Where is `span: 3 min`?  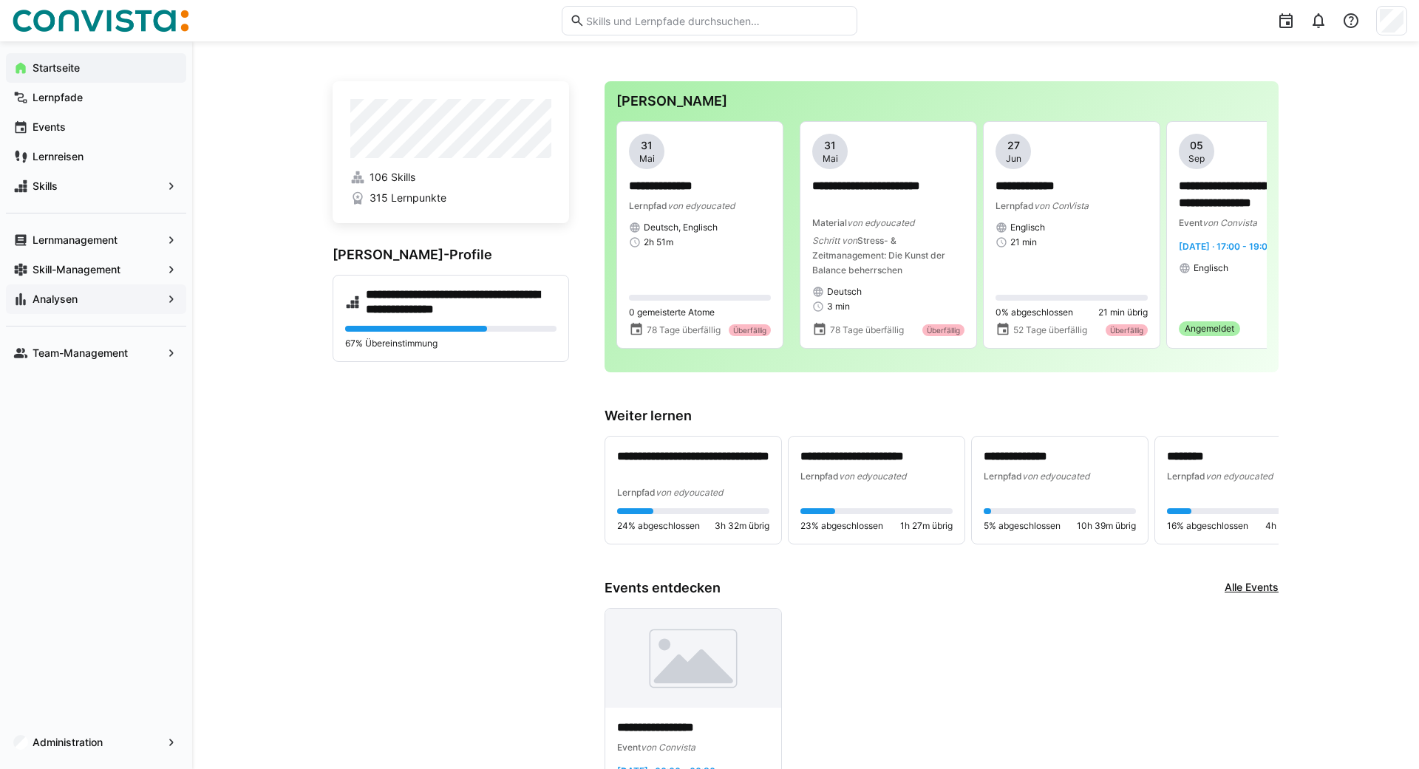 span: 3 min is located at coordinates (838, 307).